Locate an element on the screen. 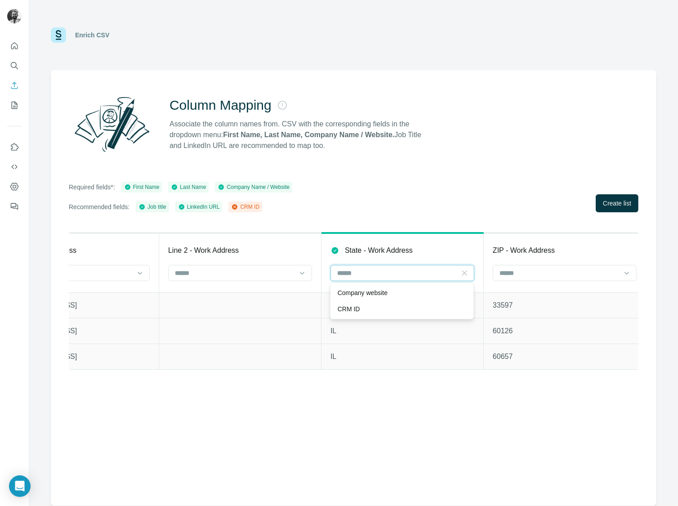  span: Create list is located at coordinates (617, 203).